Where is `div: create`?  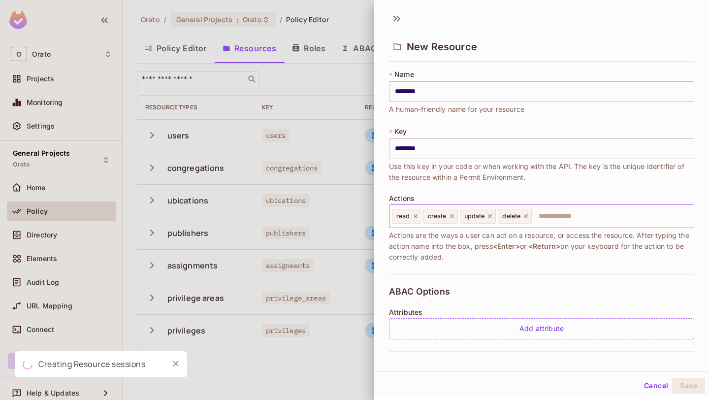
div: create is located at coordinates (441, 216).